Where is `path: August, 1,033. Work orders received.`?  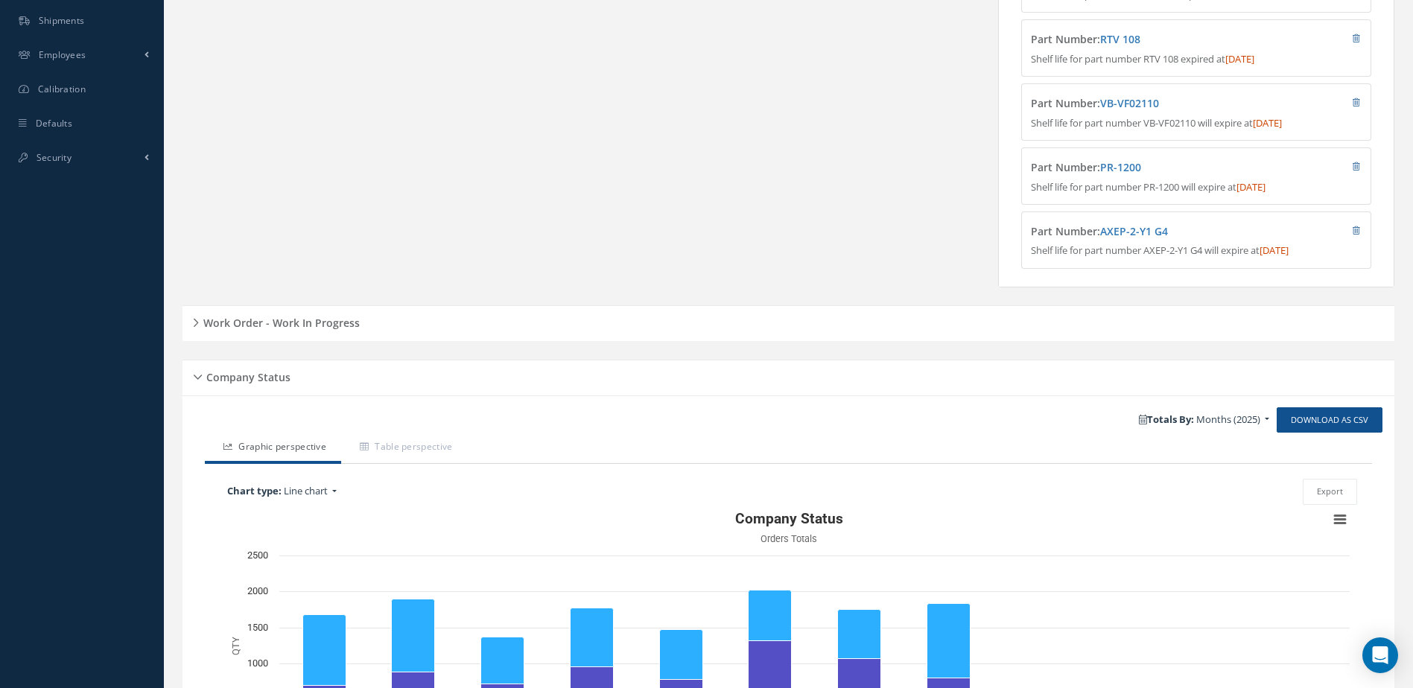
path: August, 1,033. Work orders received. is located at coordinates (949, 641).